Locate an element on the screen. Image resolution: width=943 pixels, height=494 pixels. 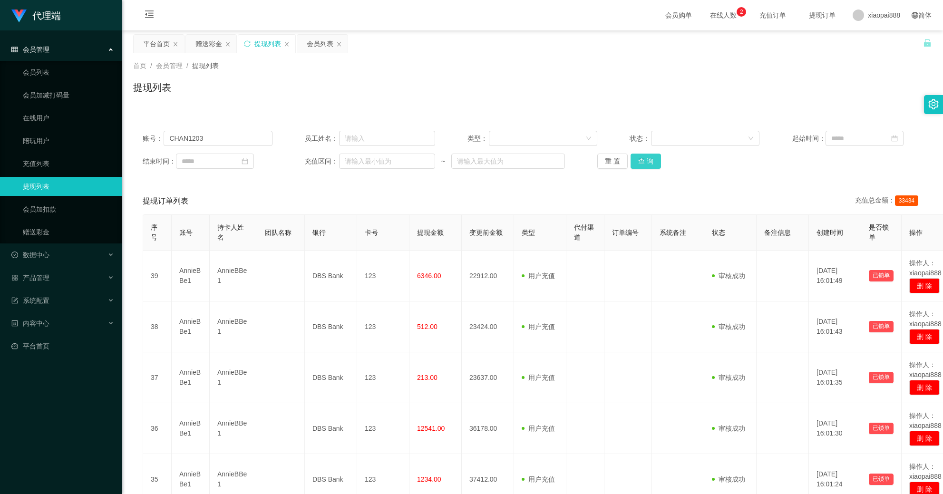
img: logo.9652507e.png is located at coordinates (19, 16).